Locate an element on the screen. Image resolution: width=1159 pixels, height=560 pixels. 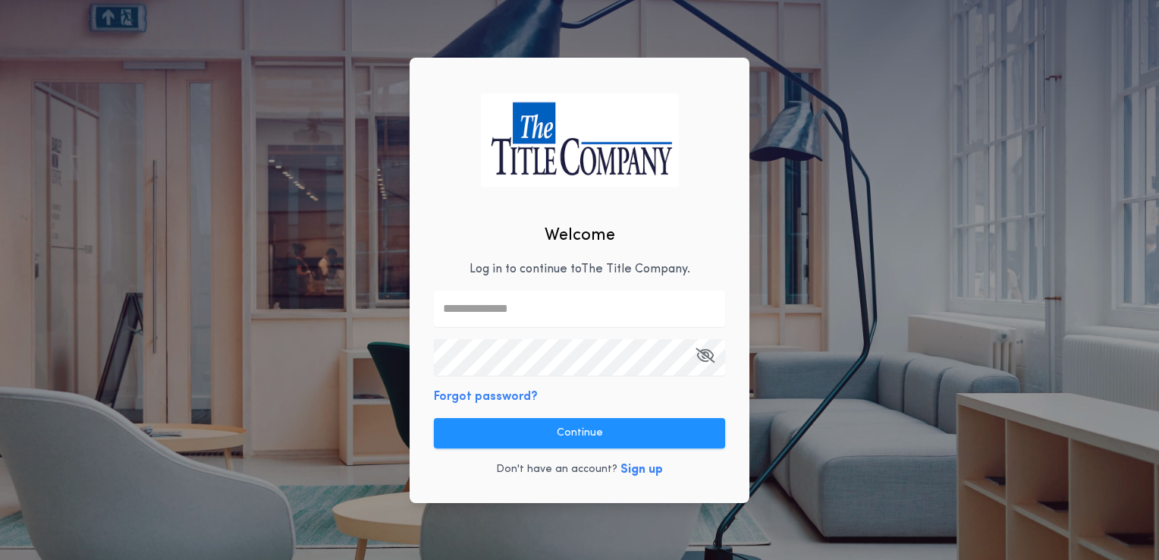
p: Log in to continue to The Title Company . is located at coordinates (579, 269).